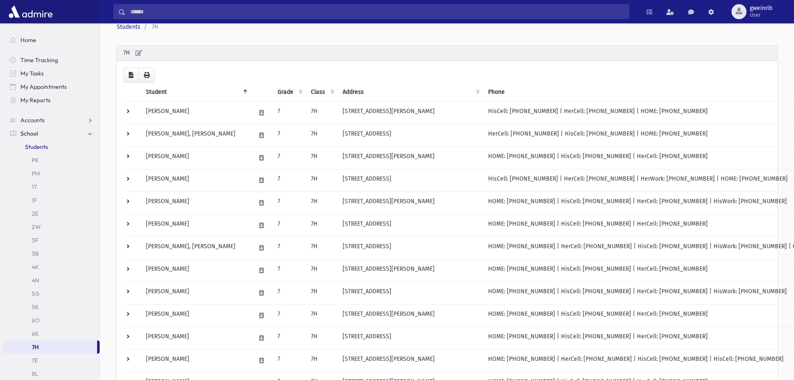  I want to click on span: 7H, so click(155, 27).